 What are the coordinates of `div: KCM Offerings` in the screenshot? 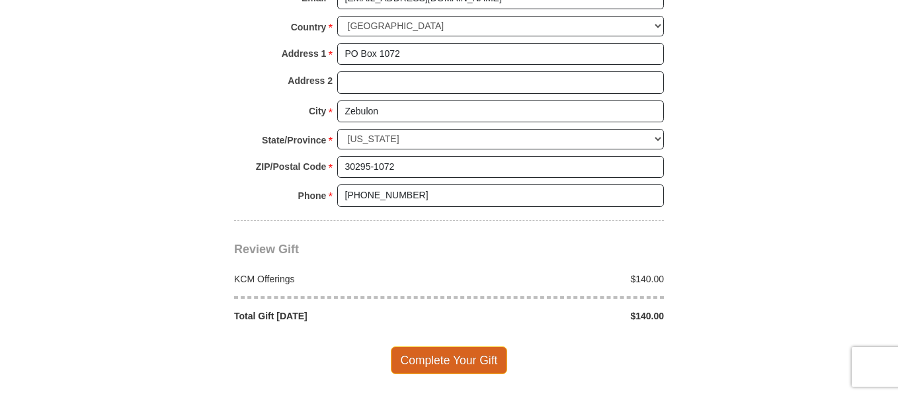 It's located at (339, 279).